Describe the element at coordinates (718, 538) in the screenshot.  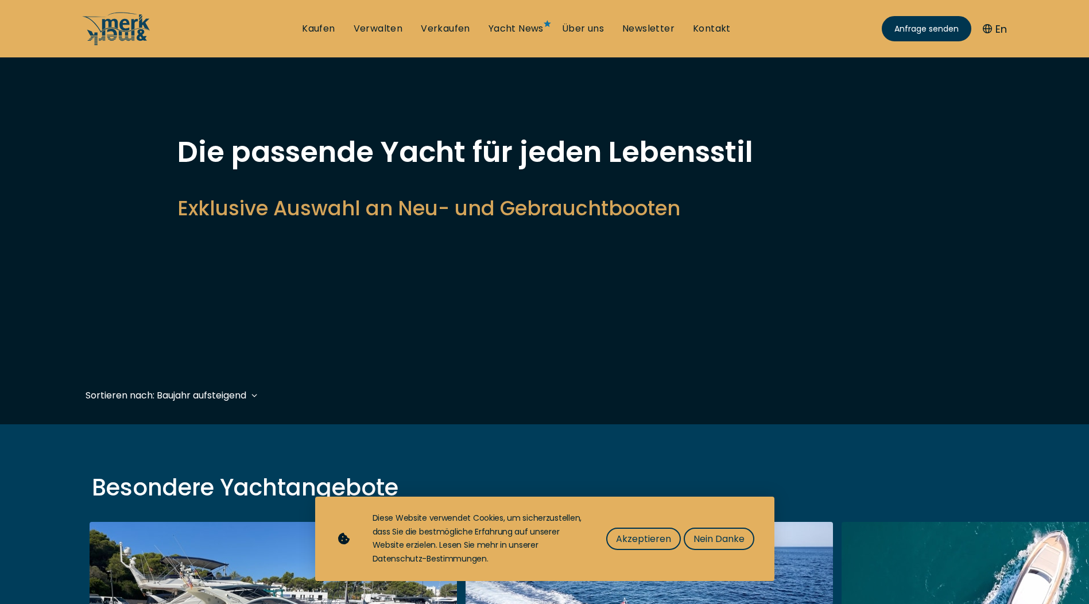
I see `button: Nein Danke` at that location.